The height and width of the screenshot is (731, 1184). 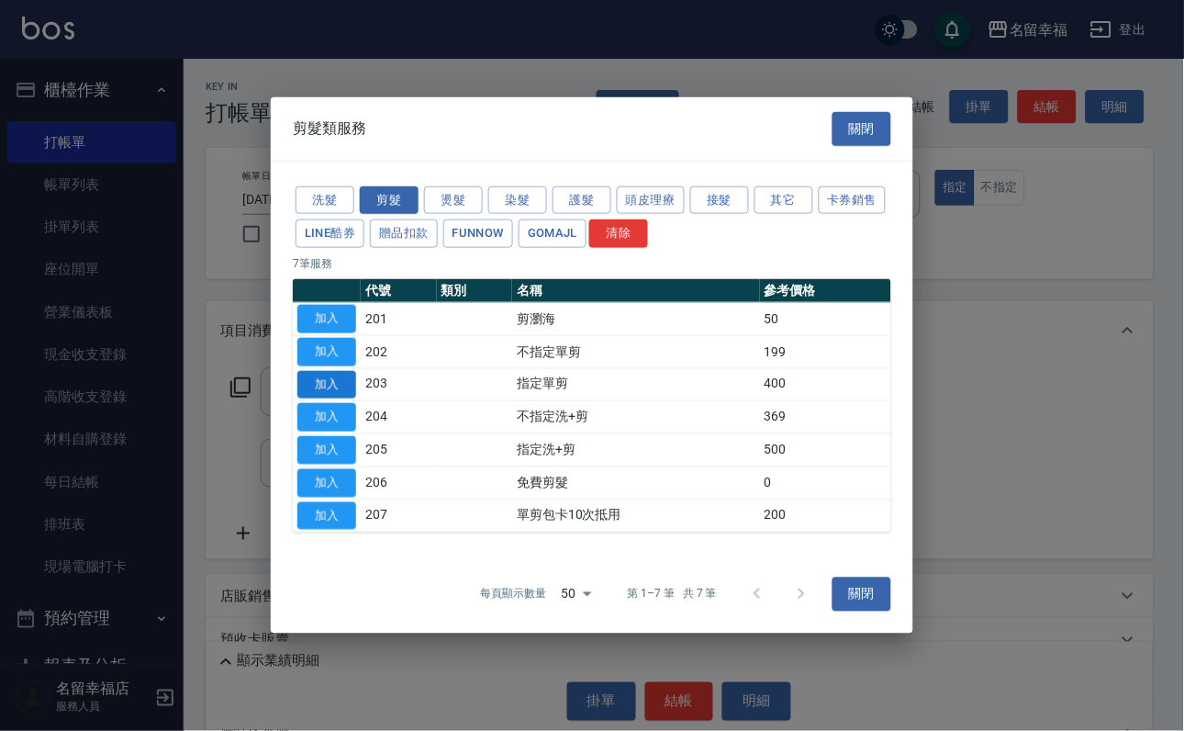 I want to click on button: 清除, so click(x=619, y=233).